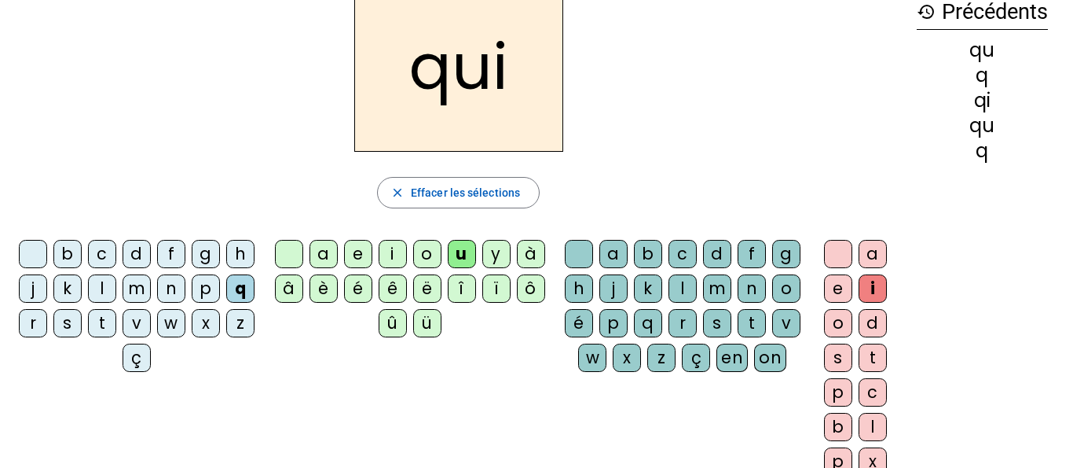 This screenshot has height=468, width=1073. I want to click on div: ê, so click(393, 288).